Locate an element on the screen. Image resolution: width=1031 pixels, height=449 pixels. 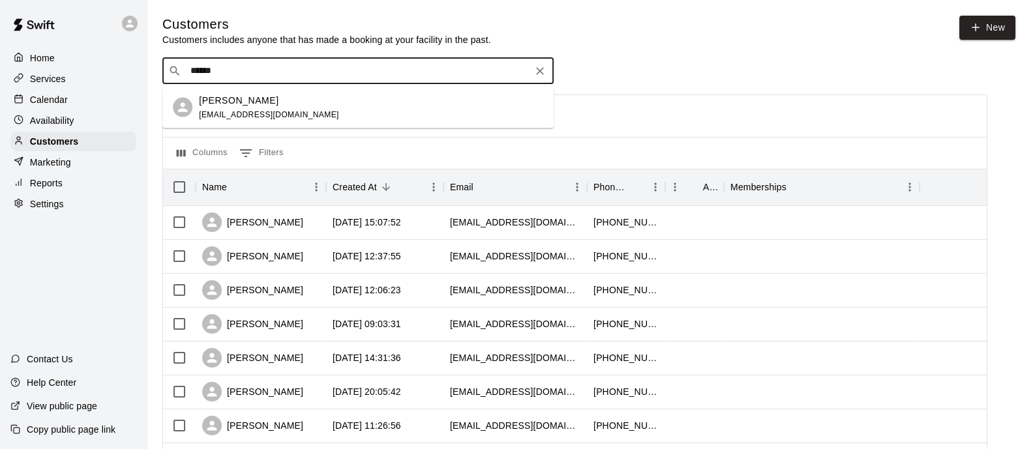
p: Customers includes anyone that has made a booking at your facility in the past. is located at coordinates (327, 40).